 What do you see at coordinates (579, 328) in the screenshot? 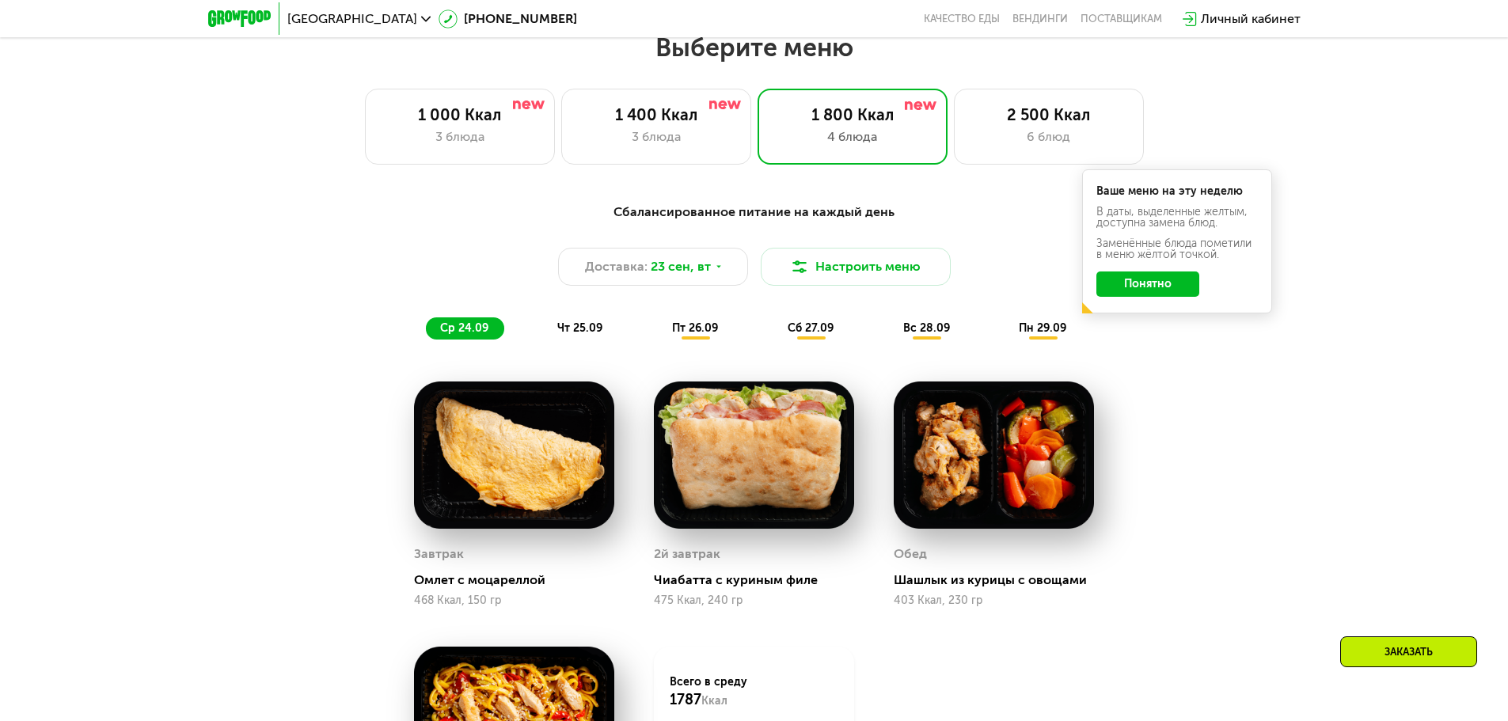
I see `span: чт 25.09` at bounding box center [579, 328].